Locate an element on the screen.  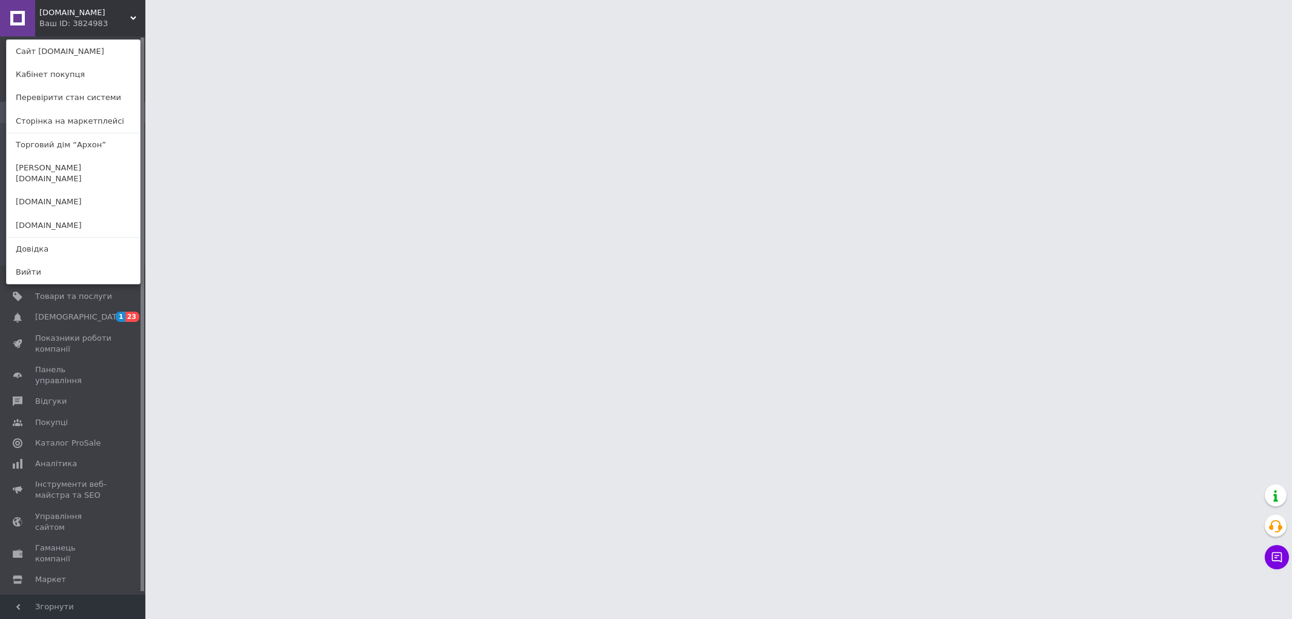
span: 1 is located at coordinates (121, 316).